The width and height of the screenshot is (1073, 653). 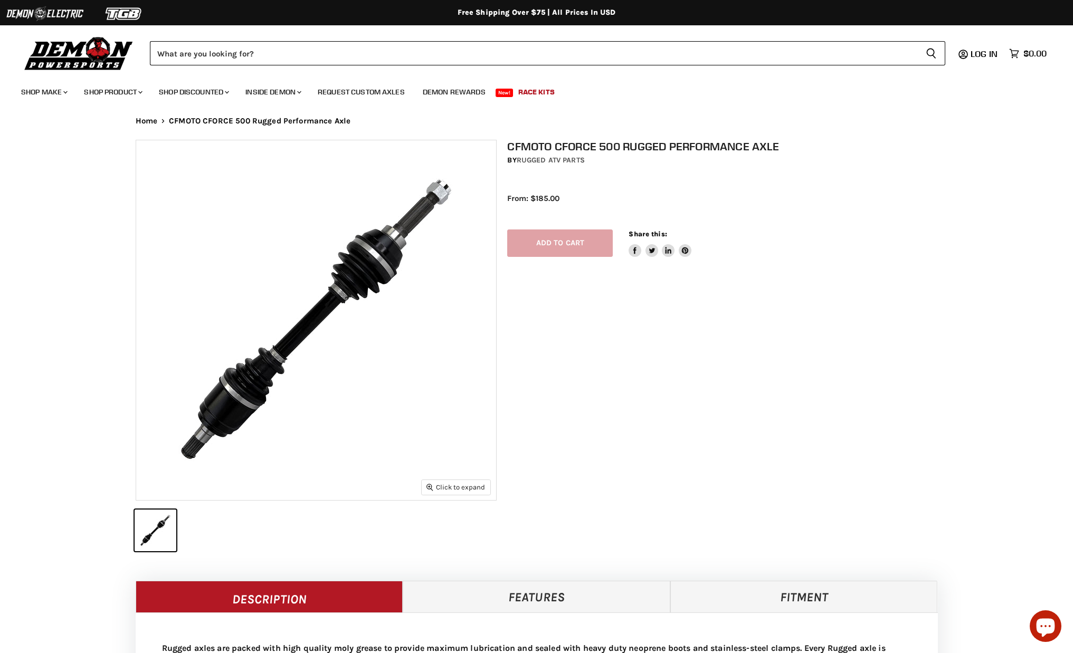 I want to click on a: Log in, so click(x=985, y=54).